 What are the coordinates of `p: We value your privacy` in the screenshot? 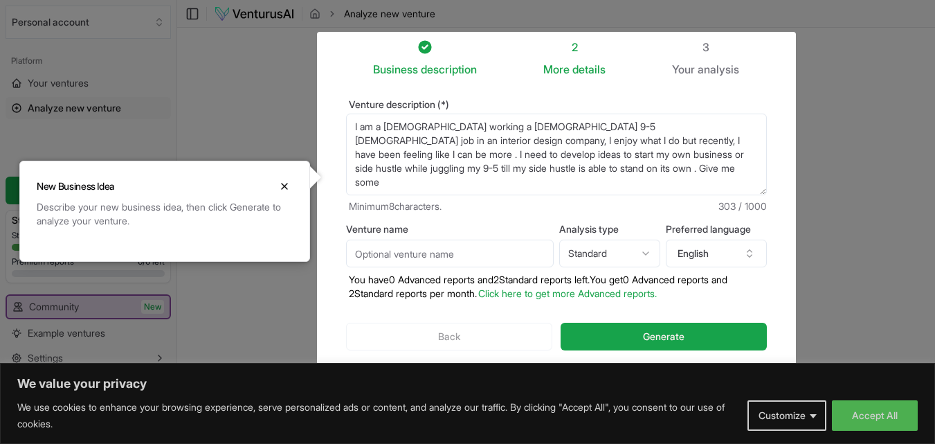 It's located at (467, 383).